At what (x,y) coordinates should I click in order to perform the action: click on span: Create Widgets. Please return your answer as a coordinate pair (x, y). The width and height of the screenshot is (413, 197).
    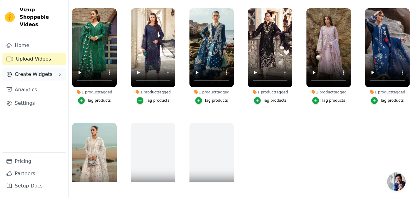
    Looking at the image, I should click on (33, 74).